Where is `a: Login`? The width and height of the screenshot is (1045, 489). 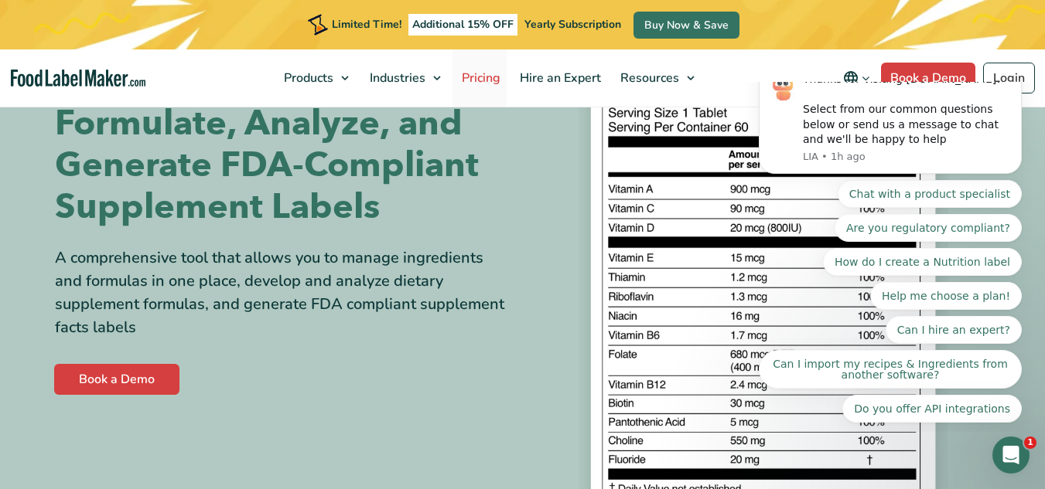
a: Login is located at coordinates (1008, 78).